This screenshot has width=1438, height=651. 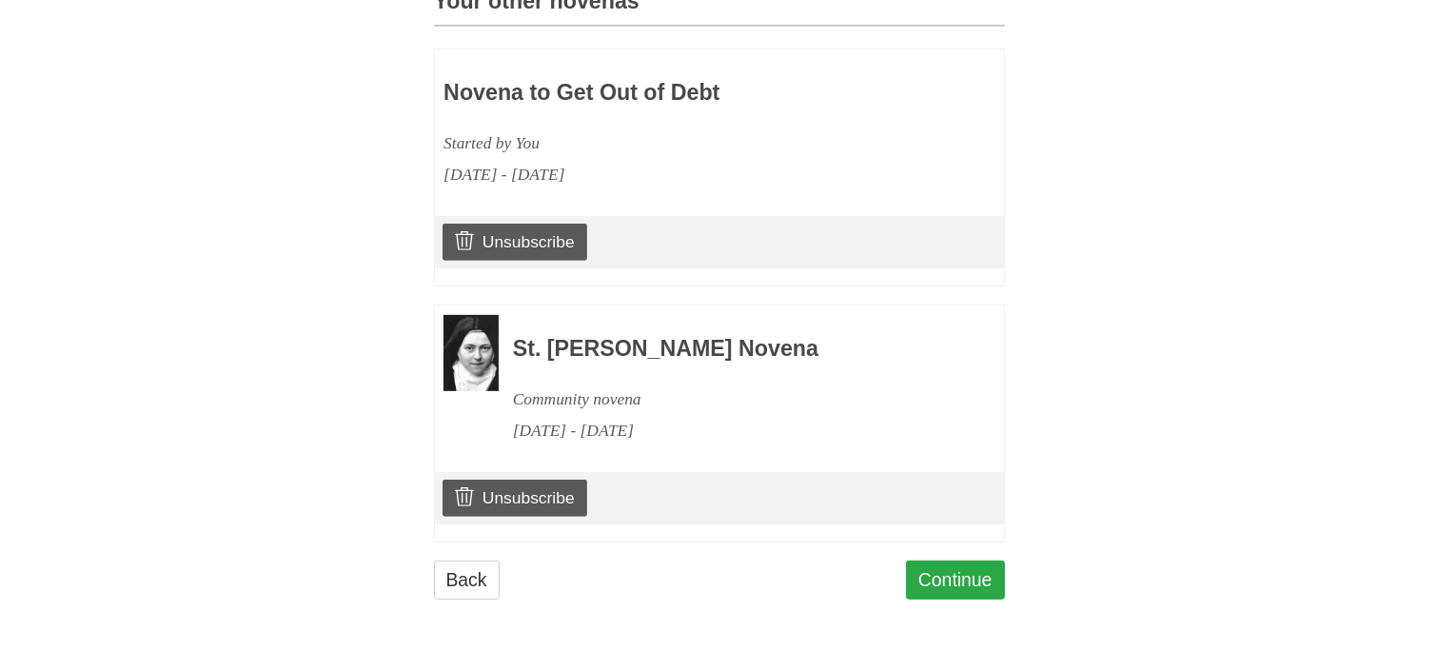 What do you see at coordinates (663, 143) in the screenshot?
I see `div: Started by You` at bounding box center [663, 143].